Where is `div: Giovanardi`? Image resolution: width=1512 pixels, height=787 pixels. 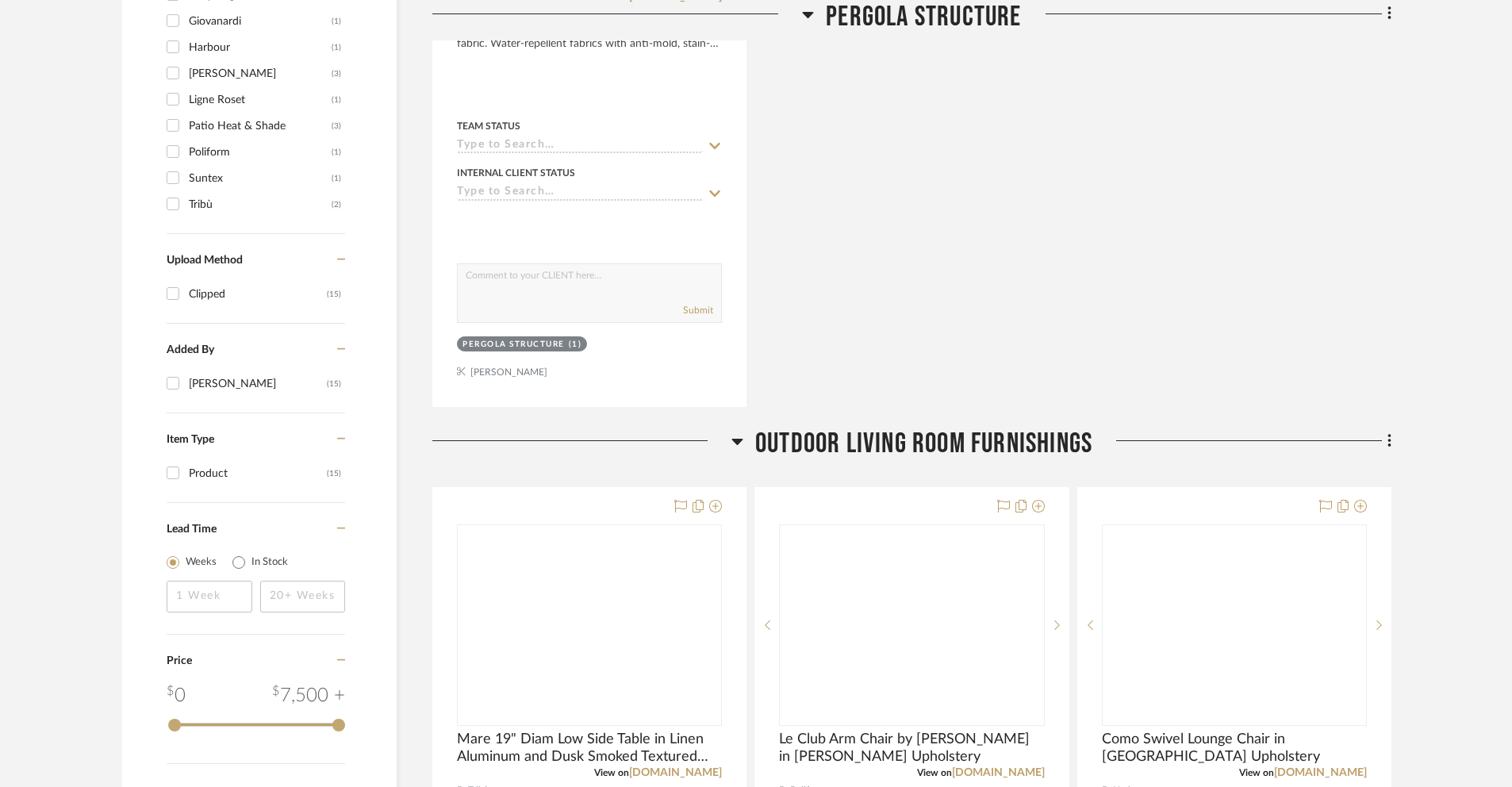 div: Giovanardi is located at coordinates (260, 22).